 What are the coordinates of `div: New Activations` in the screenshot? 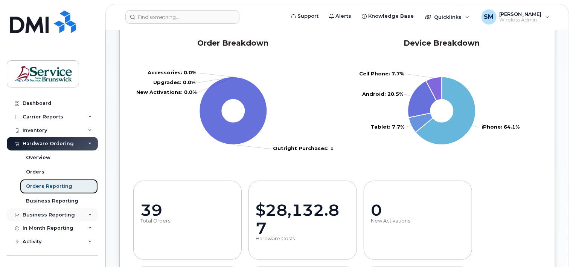 It's located at (418, 221).